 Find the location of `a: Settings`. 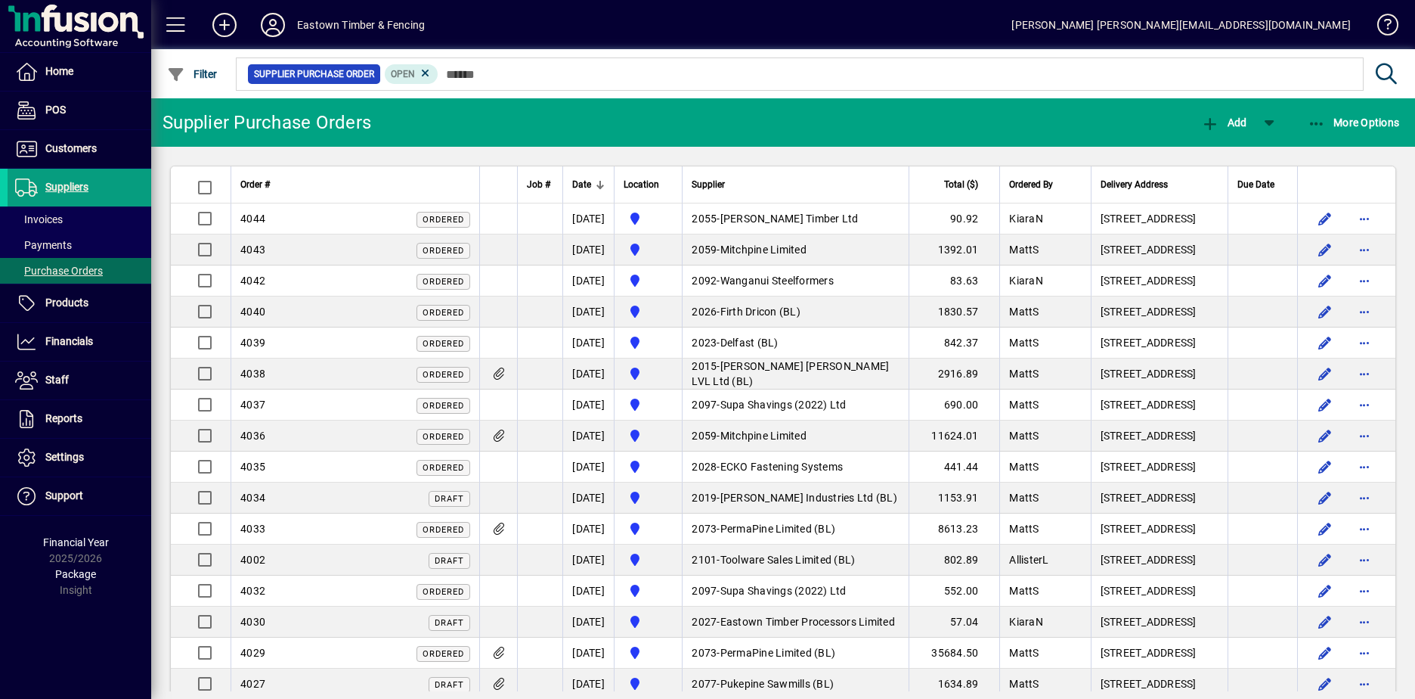

a: Settings is located at coordinates (79, 457).